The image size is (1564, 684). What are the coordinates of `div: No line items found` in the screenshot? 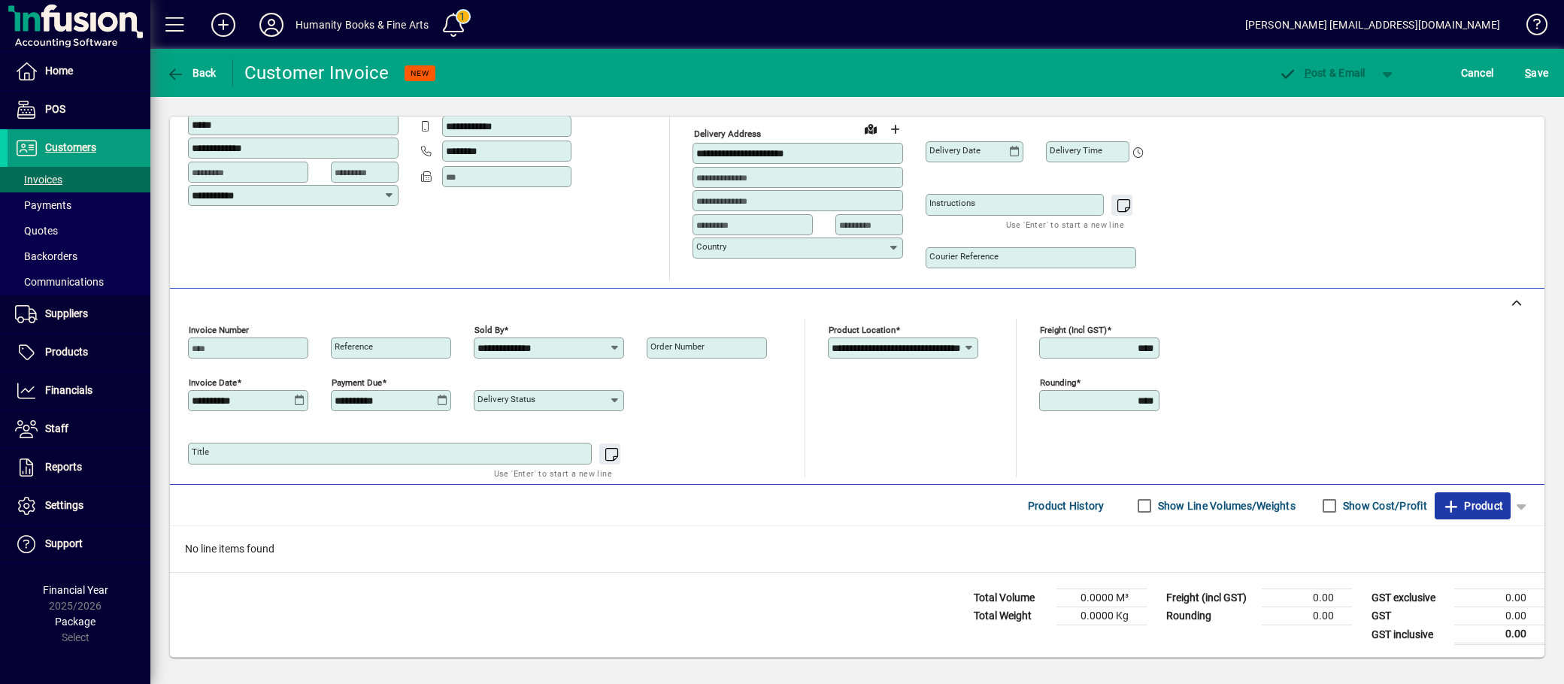 It's located at (857, 549).